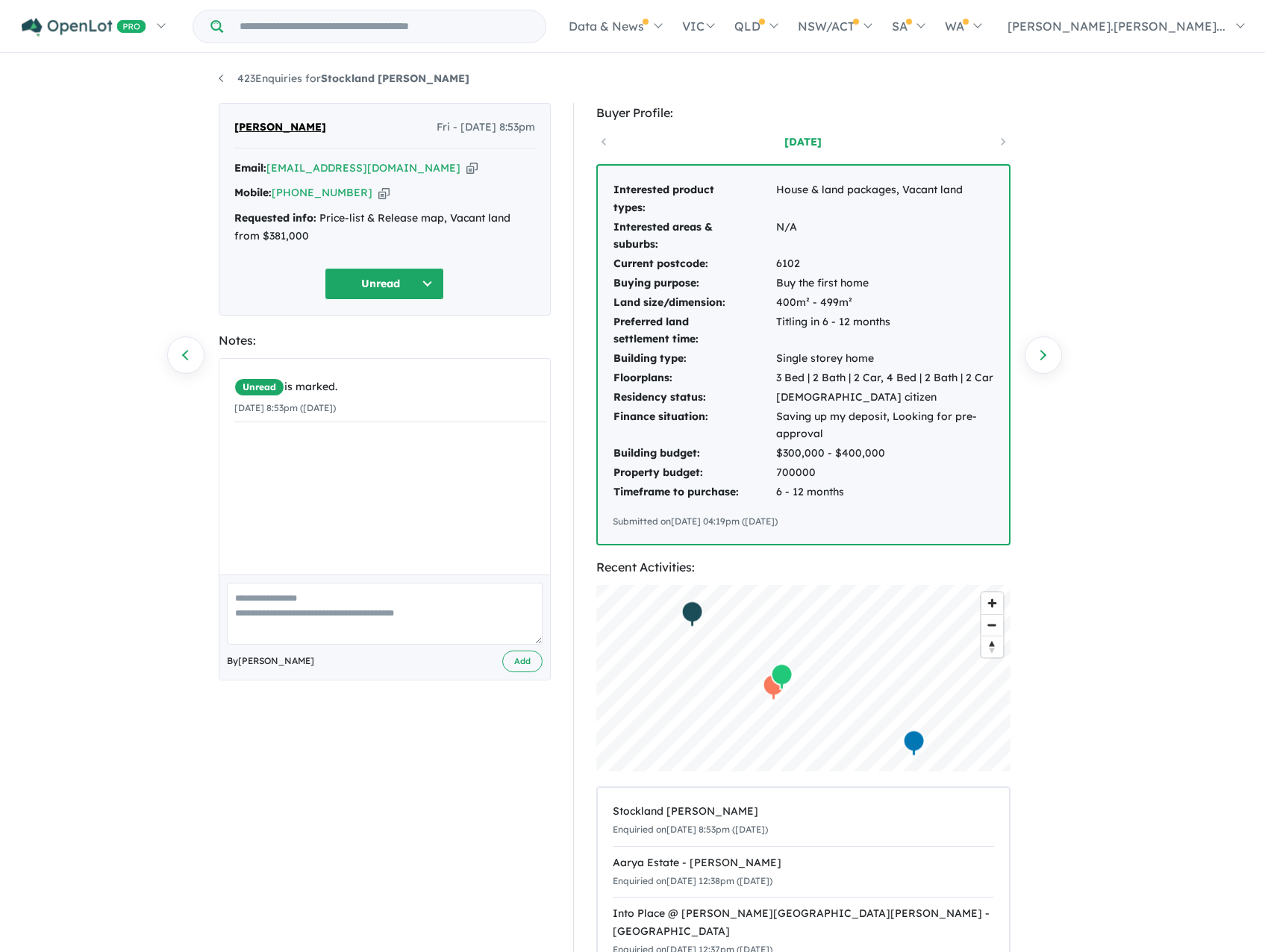 This screenshot has width=1265, height=952. Describe the element at coordinates (694, 473) in the screenshot. I see `td: Property budget:` at that location.